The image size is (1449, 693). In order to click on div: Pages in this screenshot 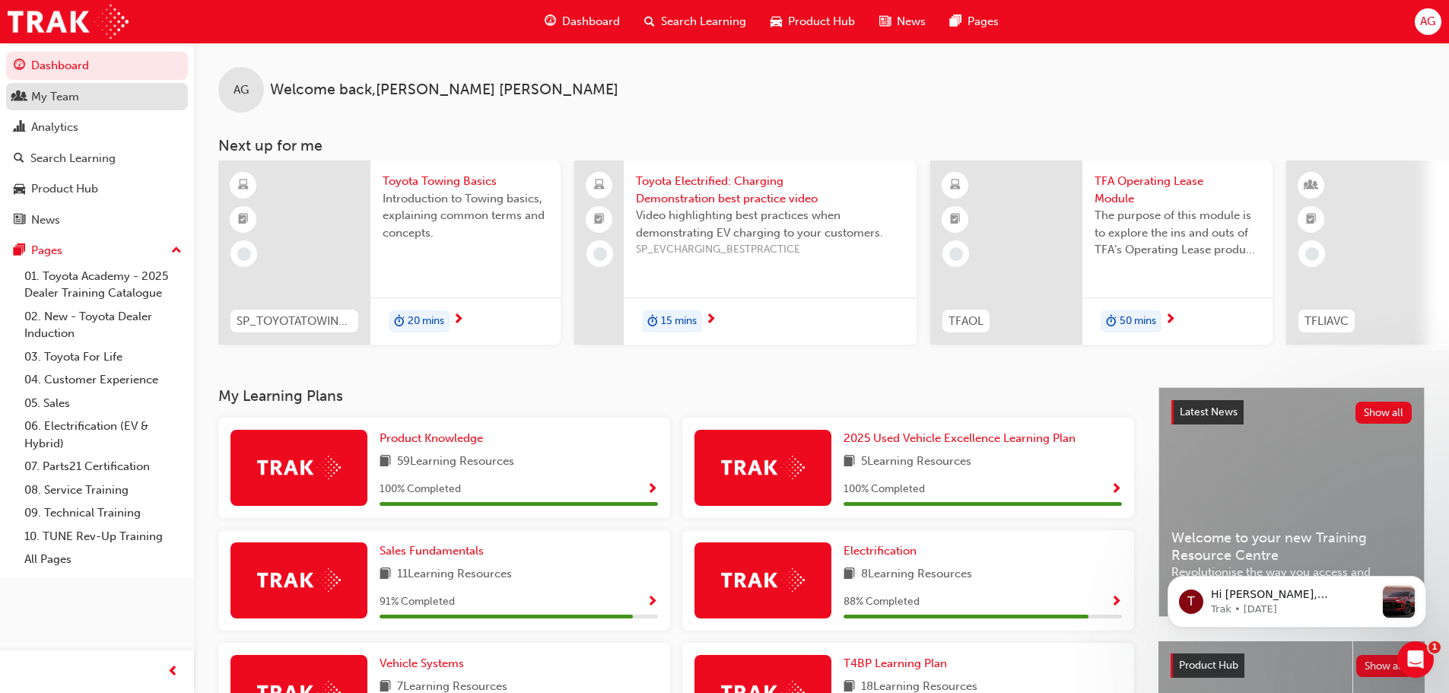, I will do `click(46, 250)`.